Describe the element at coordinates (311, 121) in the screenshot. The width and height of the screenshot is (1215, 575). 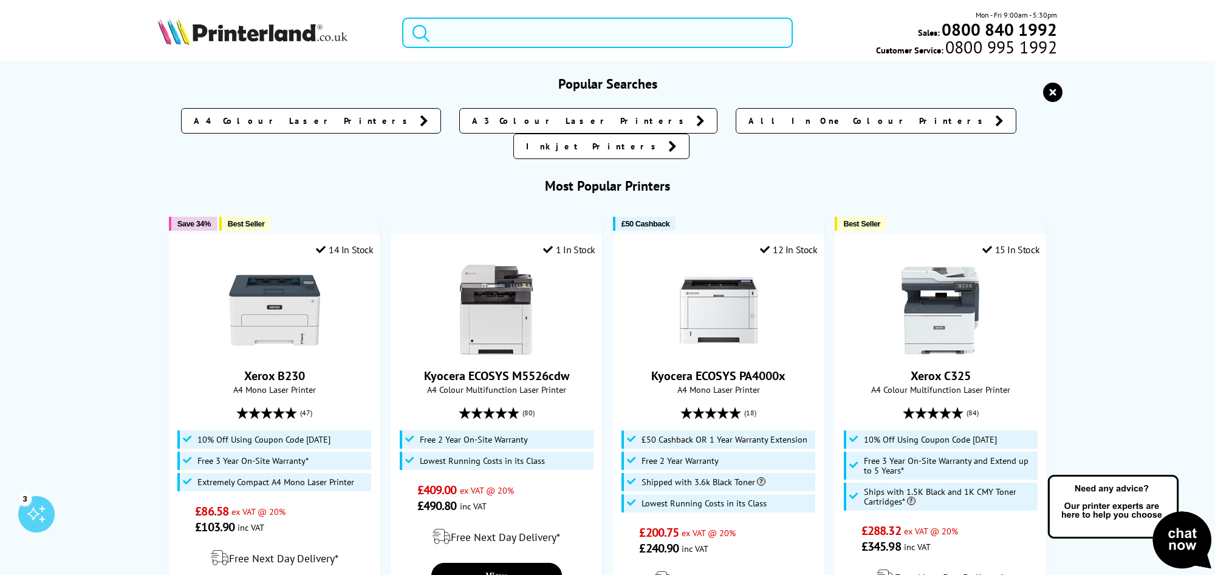
I see `a: A4 Colour Laser Printers` at that location.